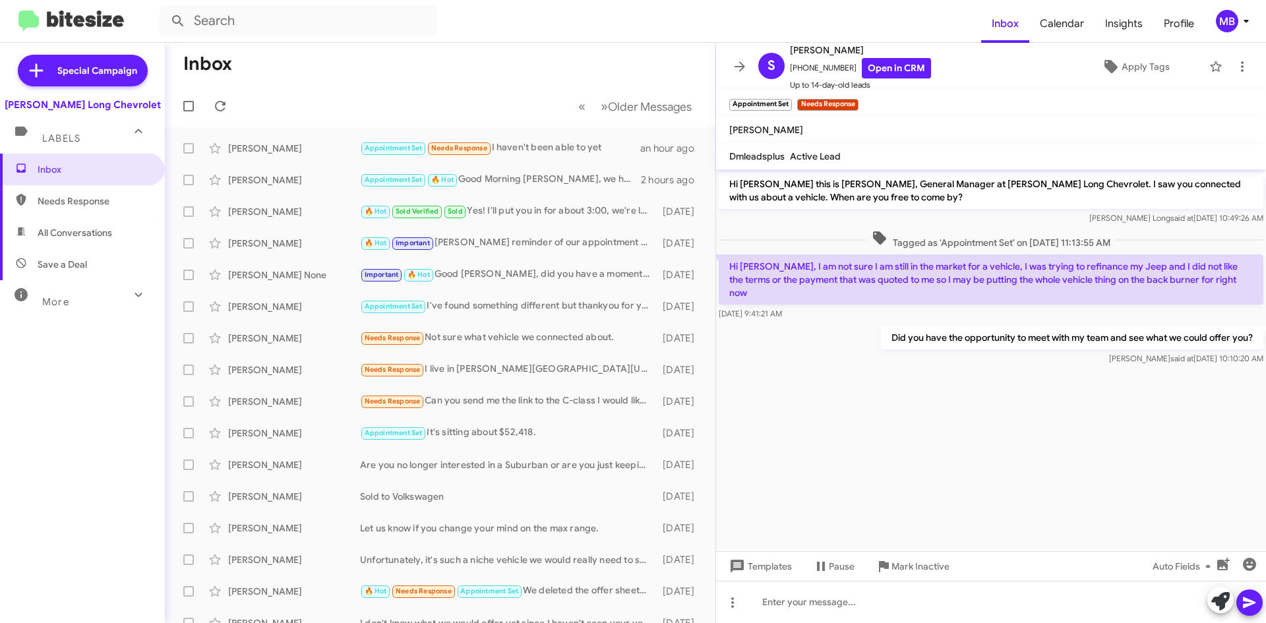 The width and height of the screenshot is (1266, 623). What do you see at coordinates (1061, 24) in the screenshot?
I see `a: Calendar` at bounding box center [1061, 24].